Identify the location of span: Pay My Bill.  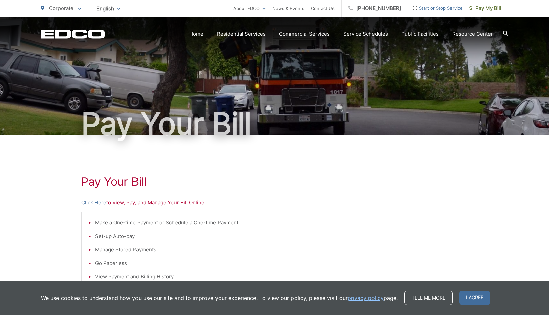
(486, 8).